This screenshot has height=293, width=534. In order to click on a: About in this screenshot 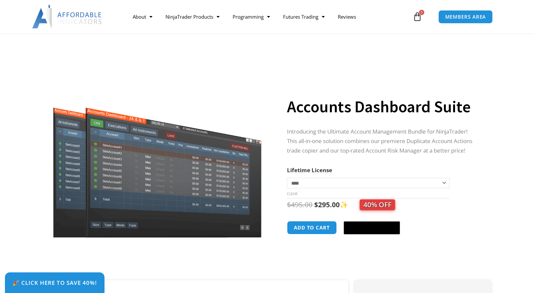, I will do `click(143, 17)`.